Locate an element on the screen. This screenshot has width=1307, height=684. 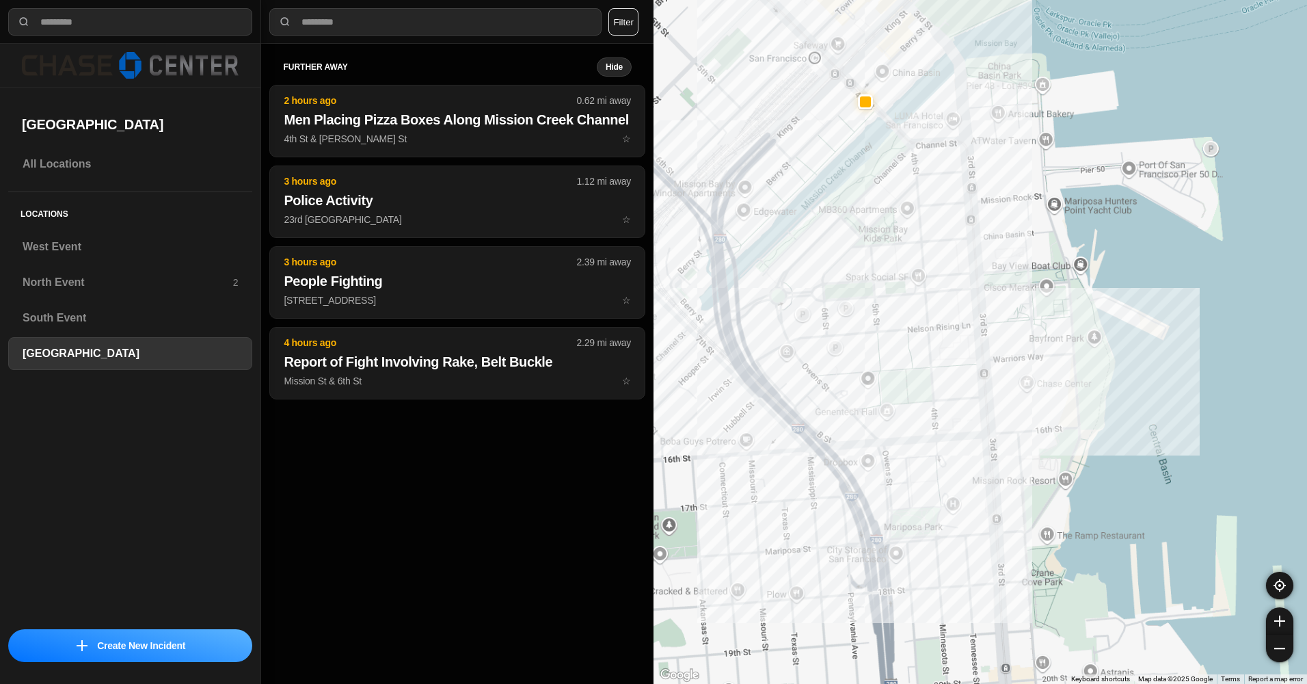
h3: All Locations is located at coordinates (130, 164).